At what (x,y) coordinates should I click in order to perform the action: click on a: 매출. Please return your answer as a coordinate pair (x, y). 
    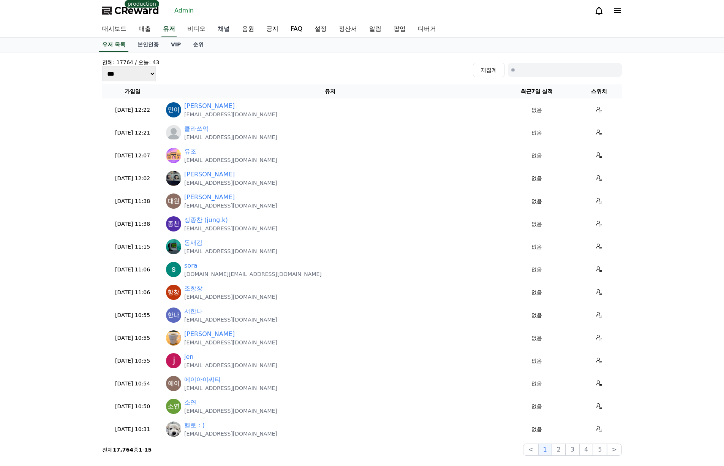
    Looking at the image, I should click on (145, 29).